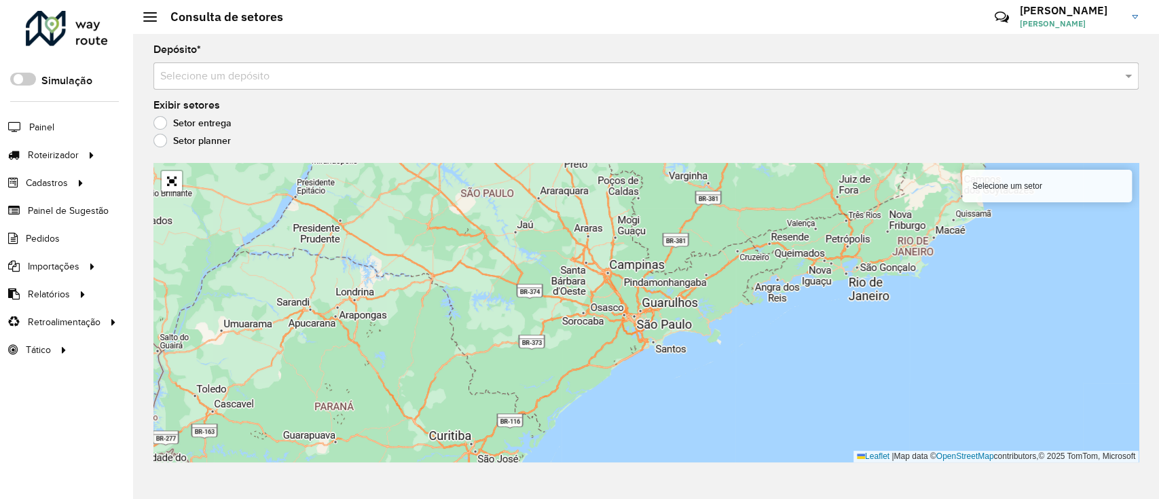 The width and height of the screenshot is (1159, 499). Describe the element at coordinates (192, 123) in the screenshot. I see `label: Setor entrega` at that location.